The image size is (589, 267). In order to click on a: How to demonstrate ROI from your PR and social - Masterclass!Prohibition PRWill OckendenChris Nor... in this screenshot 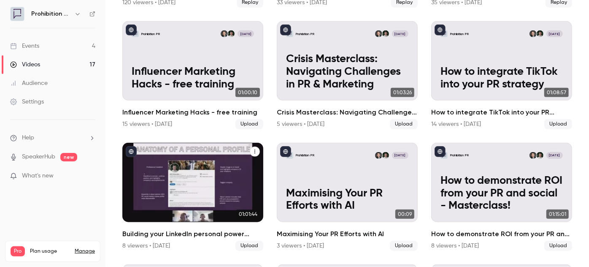, I will do `click(502, 197)`.